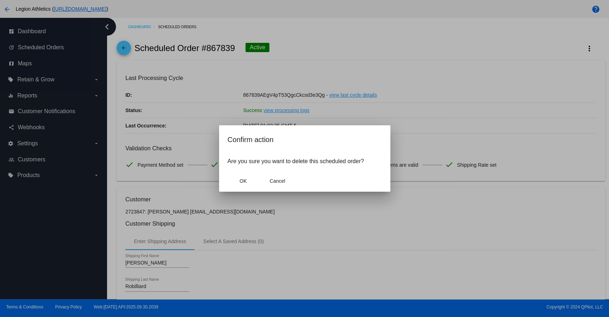 The image size is (609, 317). What do you see at coordinates (305, 161) in the screenshot?
I see `p: Are you sure you want to delete this scheduled order?` at bounding box center [305, 161].